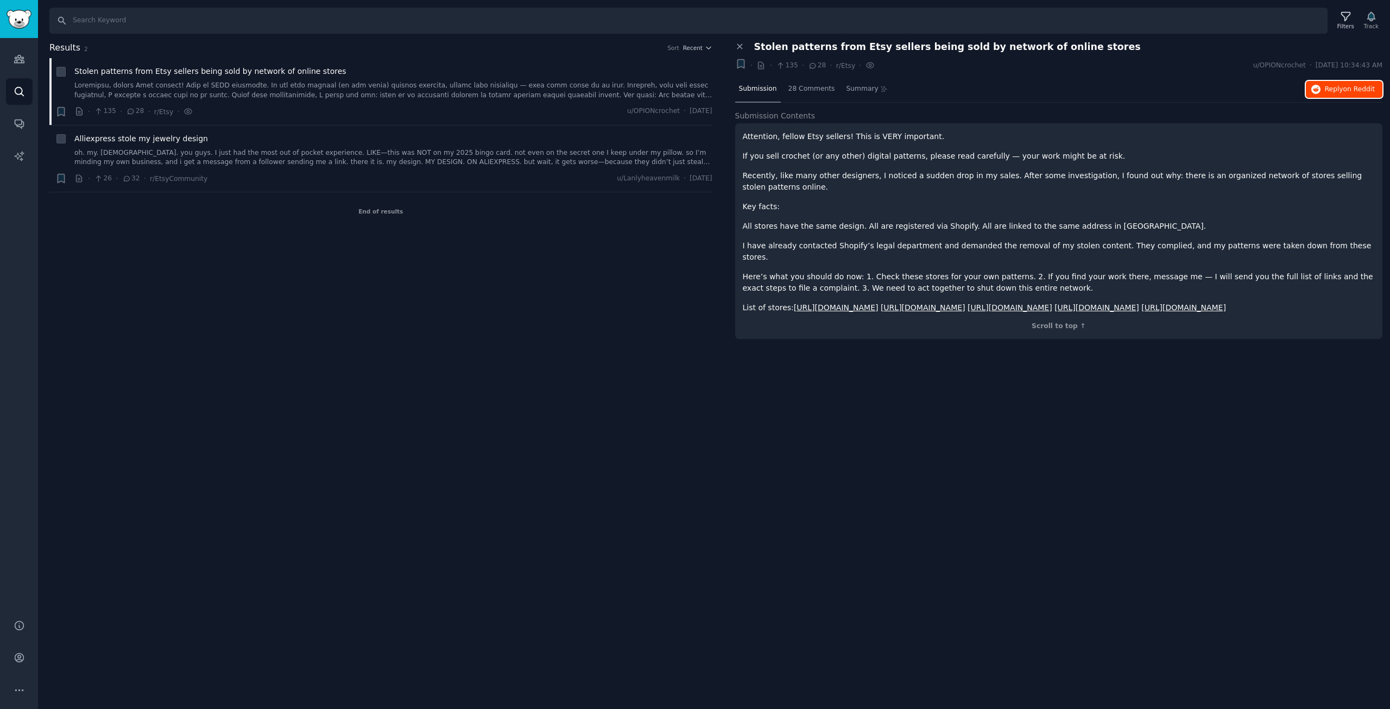 Image resolution: width=1390 pixels, height=709 pixels. What do you see at coordinates (19, 19) in the screenshot?
I see `img: GummySearch logo` at bounding box center [19, 19].